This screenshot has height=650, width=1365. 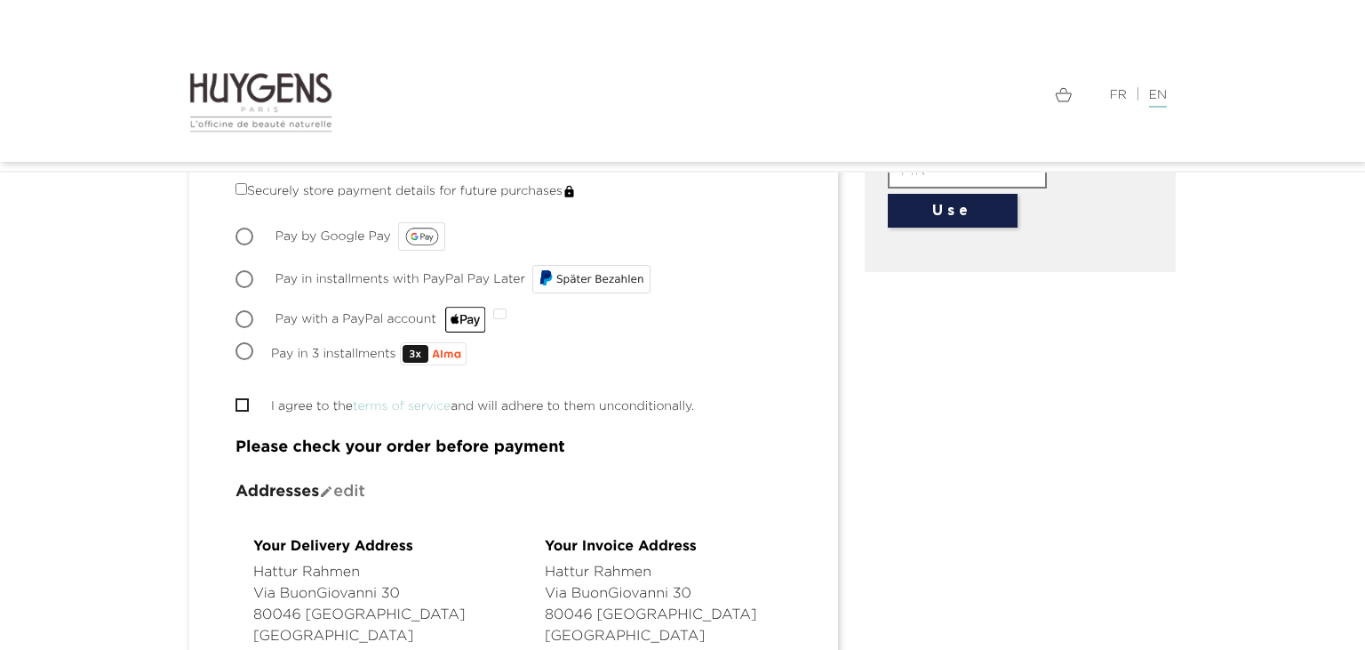 I want to click on button: Use, so click(x=953, y=211).